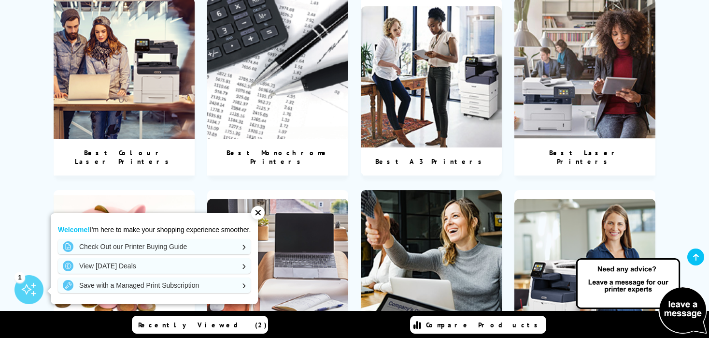 Image resolution: width=709 pixels, height=338 pixels. What do you see at coordinates (478, 324) in the screenshot?
I see `a: Compare Products` at bounding box center [478, 324].